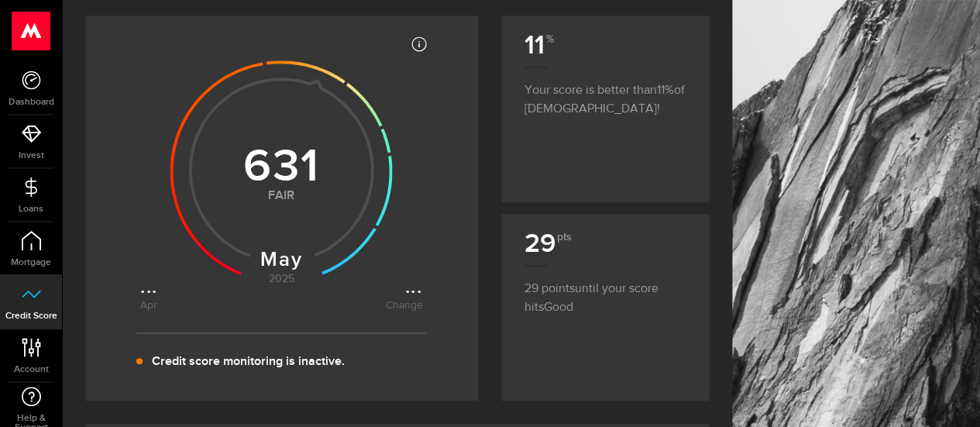 This screenshot has height=427, width=980. I want to click on button: Open LiveChat chat widget, so click(36, 29).